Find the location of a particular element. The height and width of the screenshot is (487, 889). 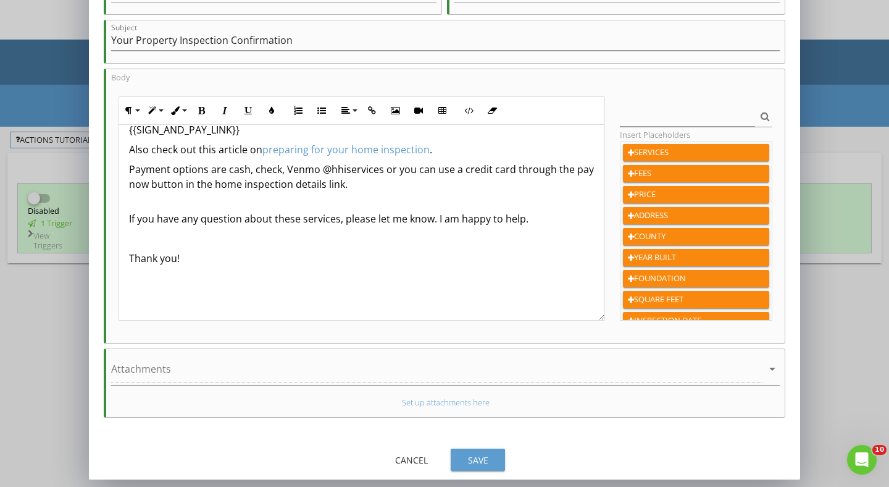

button: SERVICES is located at coordinates (696, 153).